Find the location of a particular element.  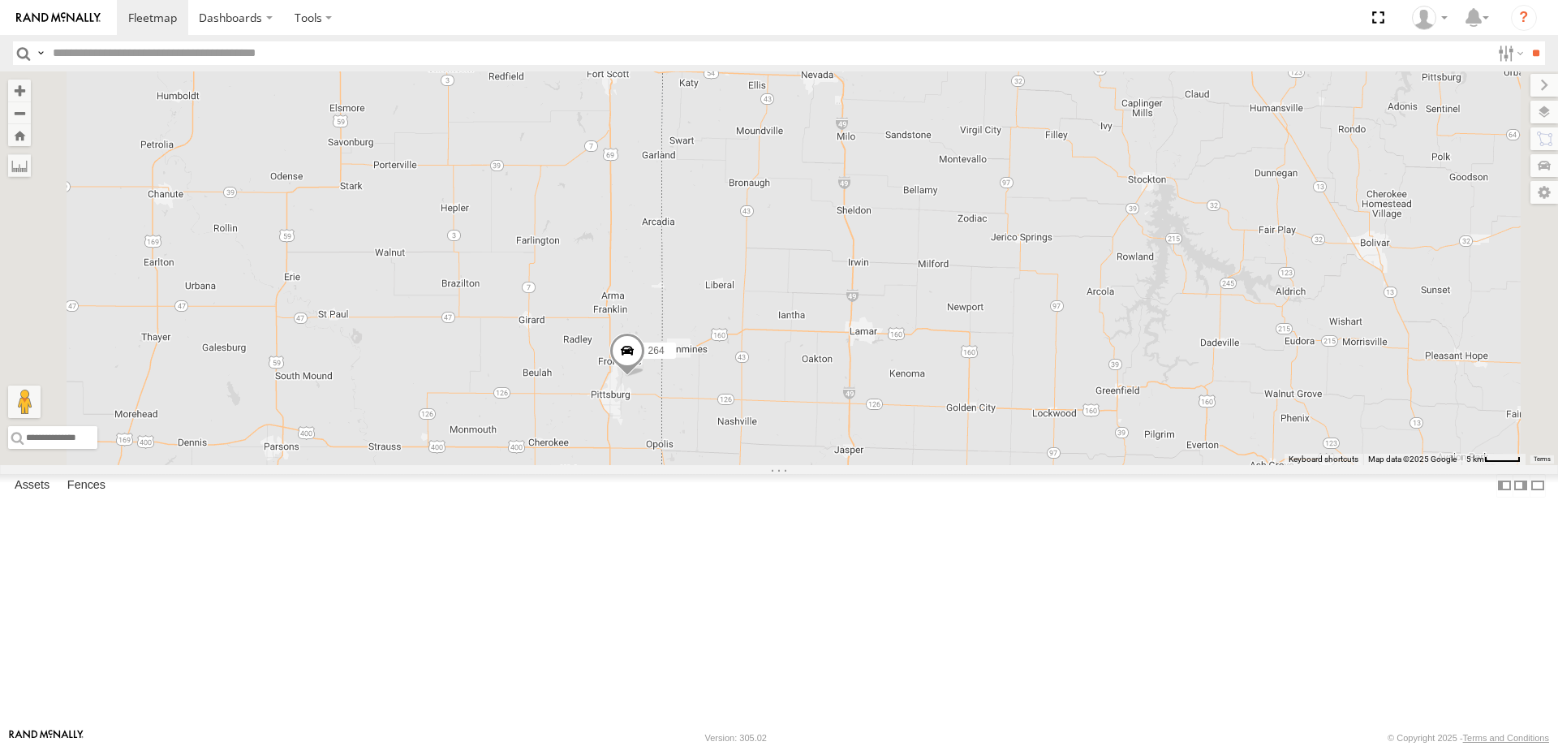

a: Terms is located at coordinates (1542, 459).